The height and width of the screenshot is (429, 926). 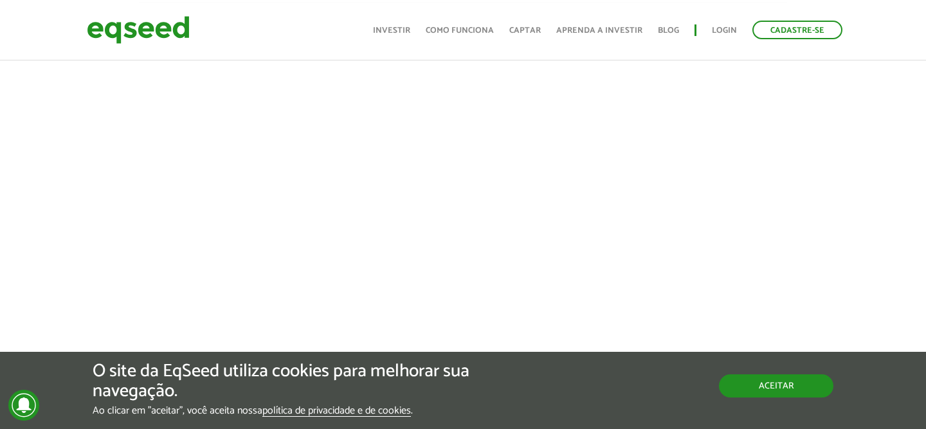 What do you see at coordinates (391, 30) in the screenshot?
I see `a: Investir` at bounding box center [391, 30].